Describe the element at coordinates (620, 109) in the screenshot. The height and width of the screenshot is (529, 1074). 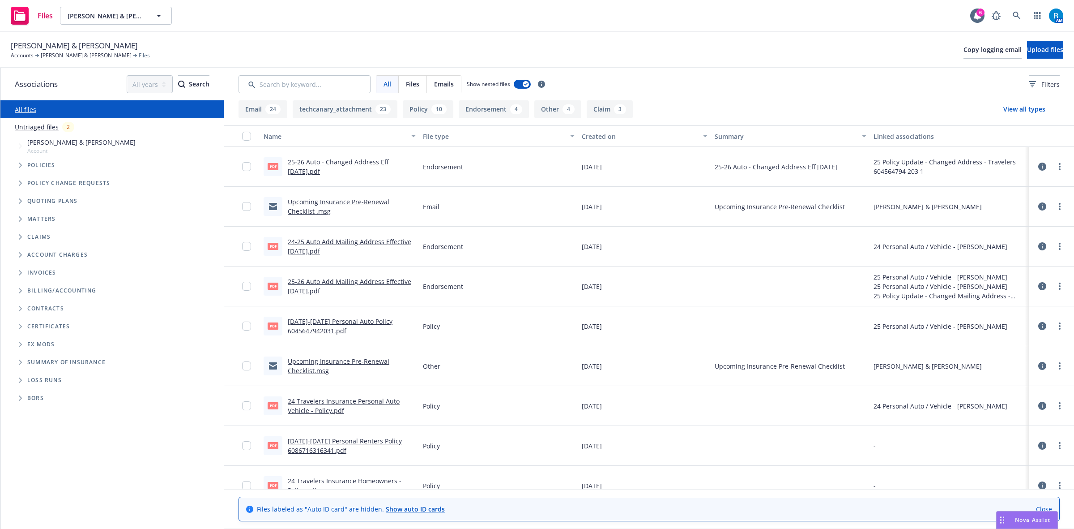
I see `div: 3` at that location.